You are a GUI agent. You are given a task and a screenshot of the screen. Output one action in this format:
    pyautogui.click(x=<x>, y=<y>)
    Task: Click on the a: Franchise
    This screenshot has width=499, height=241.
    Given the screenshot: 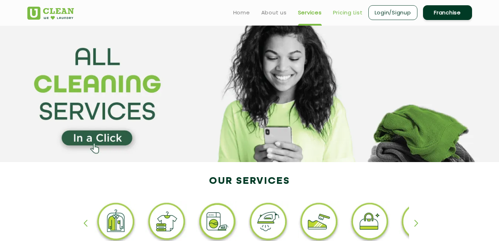 What is the action you would take?
    pyautogui.click(x=448, y=13)
    